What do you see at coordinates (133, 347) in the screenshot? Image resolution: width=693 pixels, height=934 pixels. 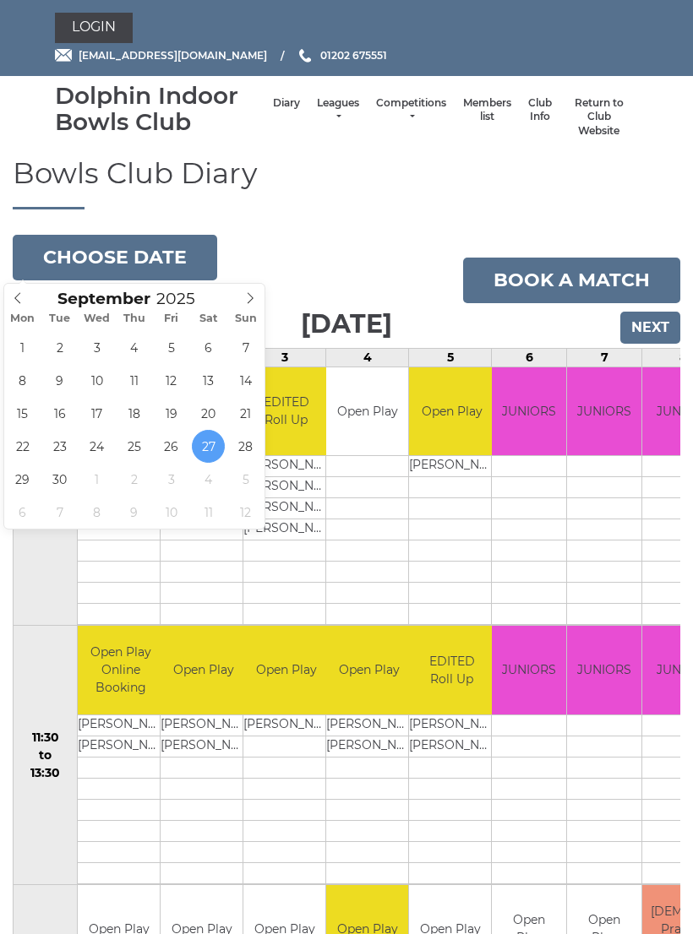 I see `span: September 4, 2025` at bounding box center [133, 347].